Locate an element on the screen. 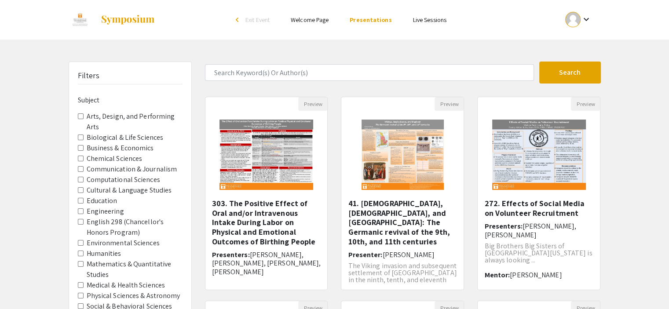 This screenshot has width=669, height=309. label: Cultural & Language Studies is located at coordinates (129, 191).